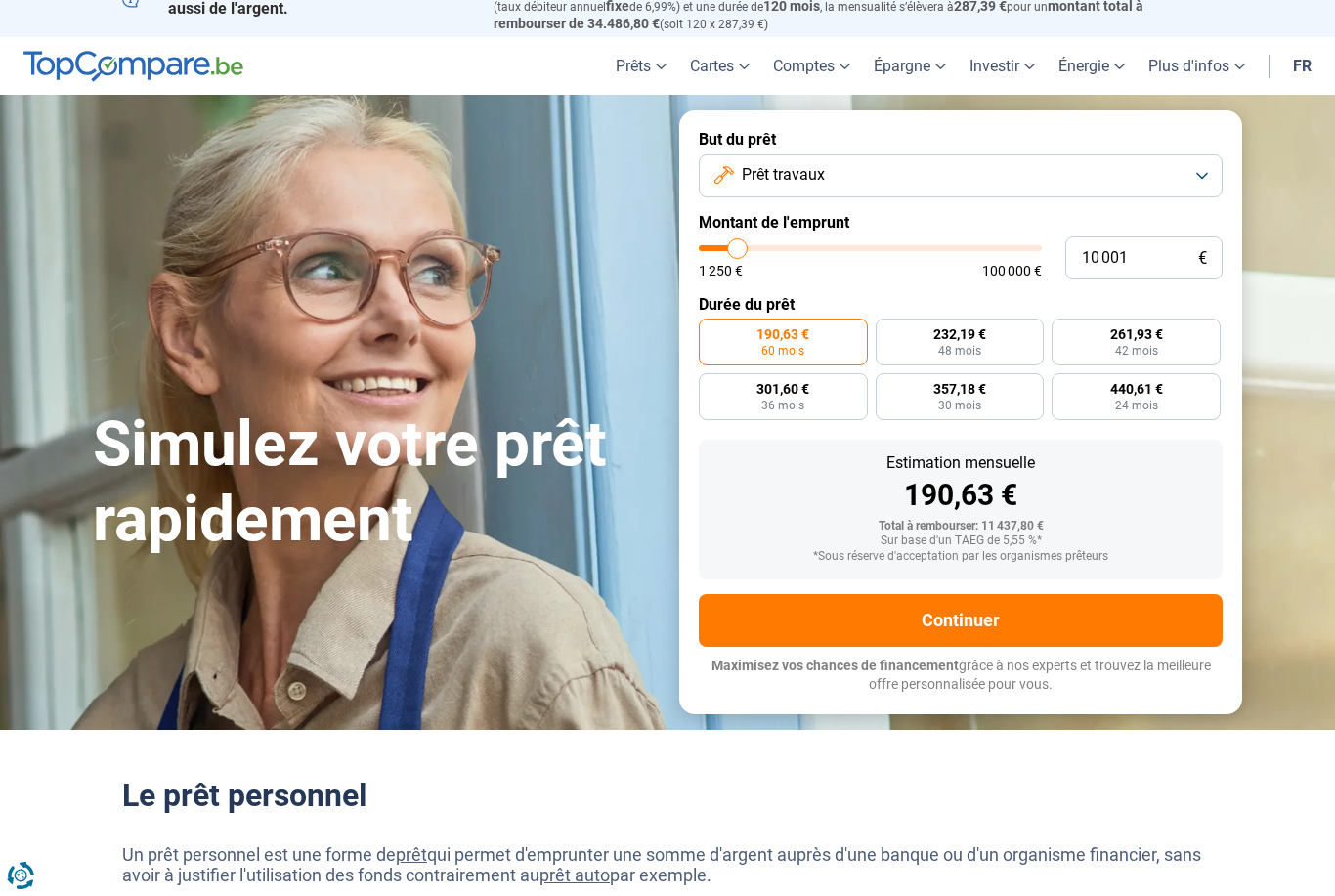  What do you see at coordinates (1011, 271) in the screenshot?
I see `span: 100 000 €` at bounding box center [1011, 271].